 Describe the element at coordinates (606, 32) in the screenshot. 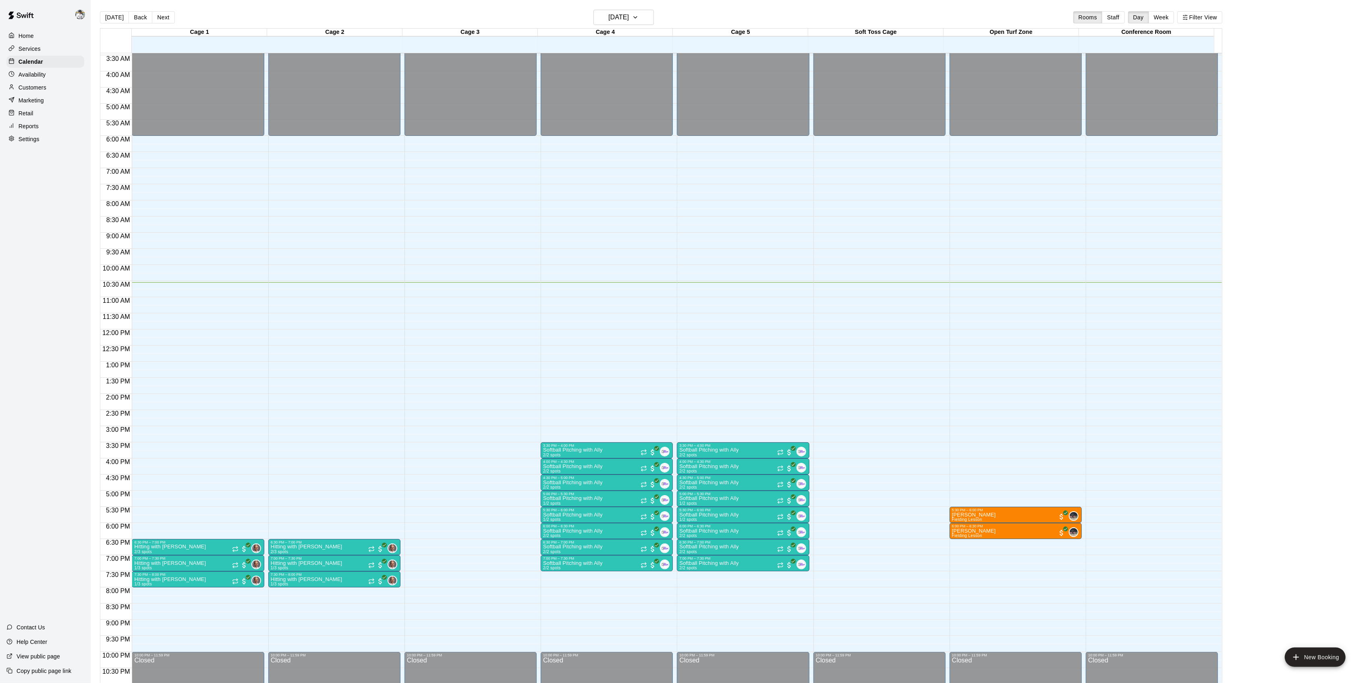

I see `div: Cage 4` at that location.